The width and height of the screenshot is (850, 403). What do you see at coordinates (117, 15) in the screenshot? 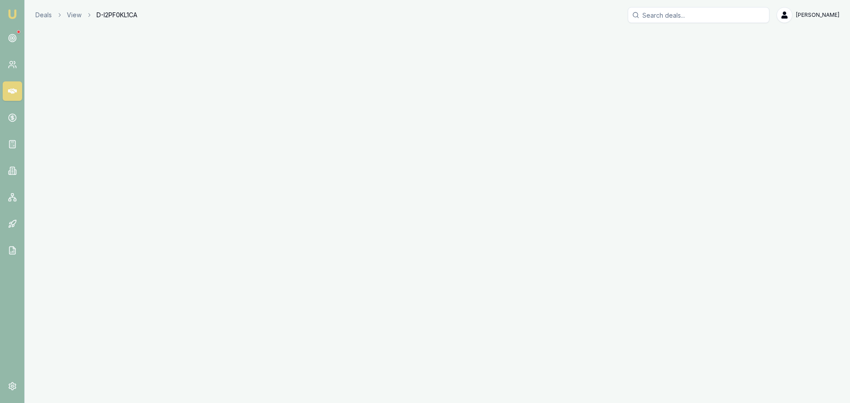
I see `span: D-I2PF0KL1CA` at bounding box center [117, 15].